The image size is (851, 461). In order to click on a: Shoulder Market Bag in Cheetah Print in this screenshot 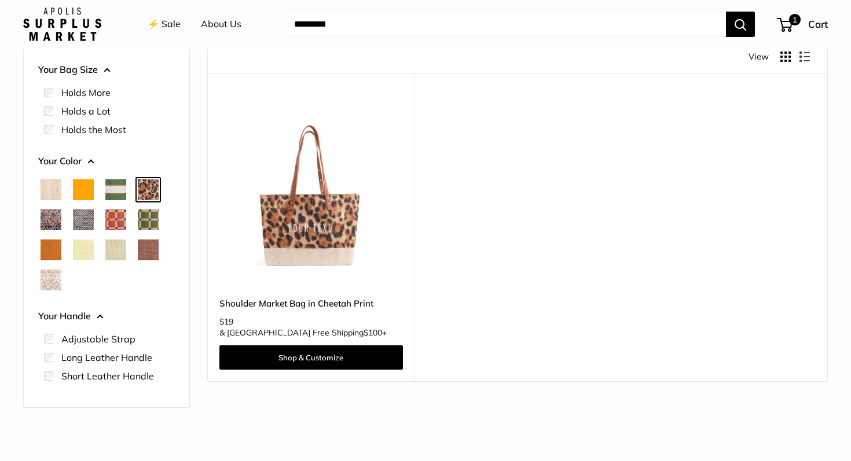, I will do `click(311, 303)`.